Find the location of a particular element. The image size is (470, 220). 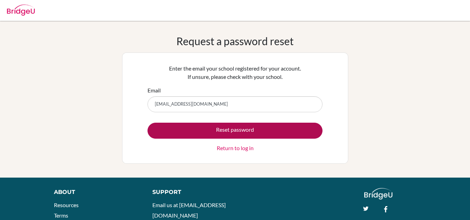

a: Return to log in is located at coordinates (235, 148).